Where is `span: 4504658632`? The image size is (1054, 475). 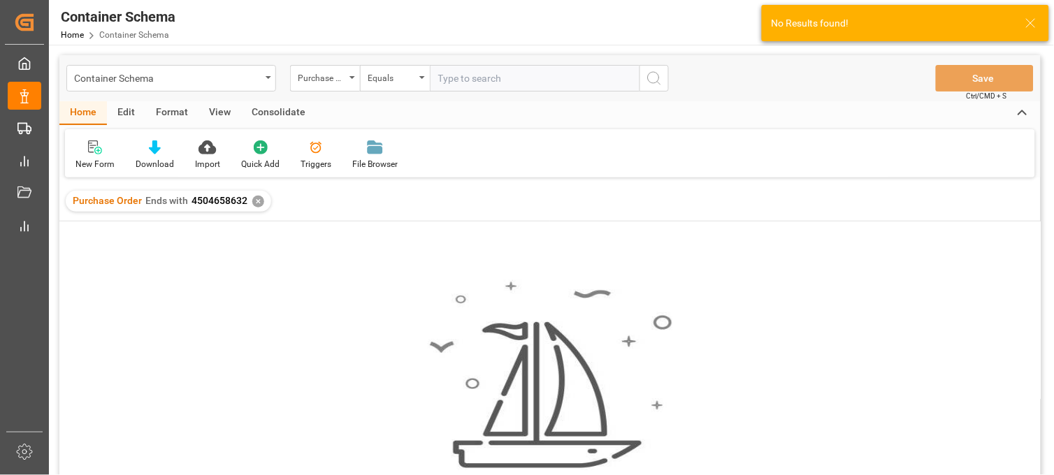 span: 4504658632 is located at coordinates (219, 201).